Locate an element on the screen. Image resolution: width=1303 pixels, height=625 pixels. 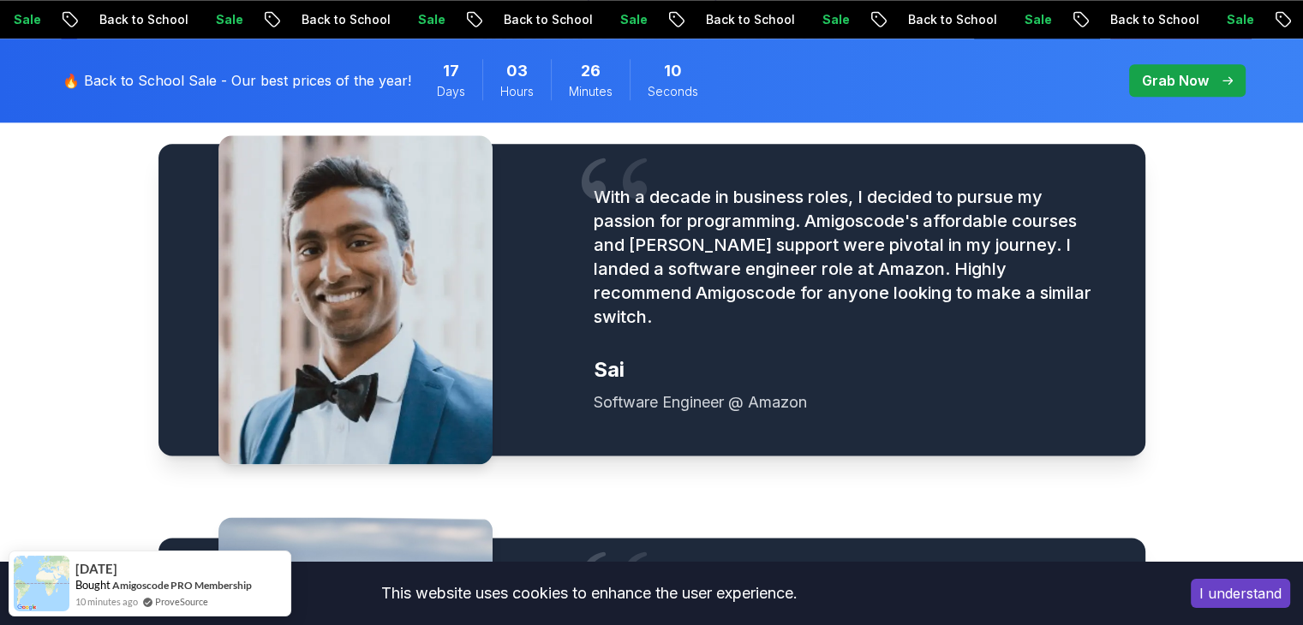
span: Bought is located at coordinates (93, 585).